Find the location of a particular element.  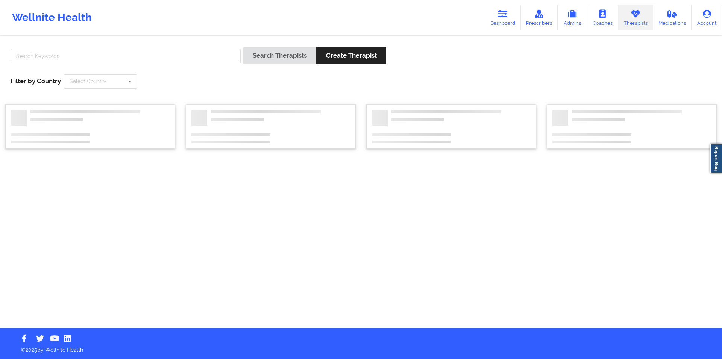

a: Account is located at coordinates (707, 18).